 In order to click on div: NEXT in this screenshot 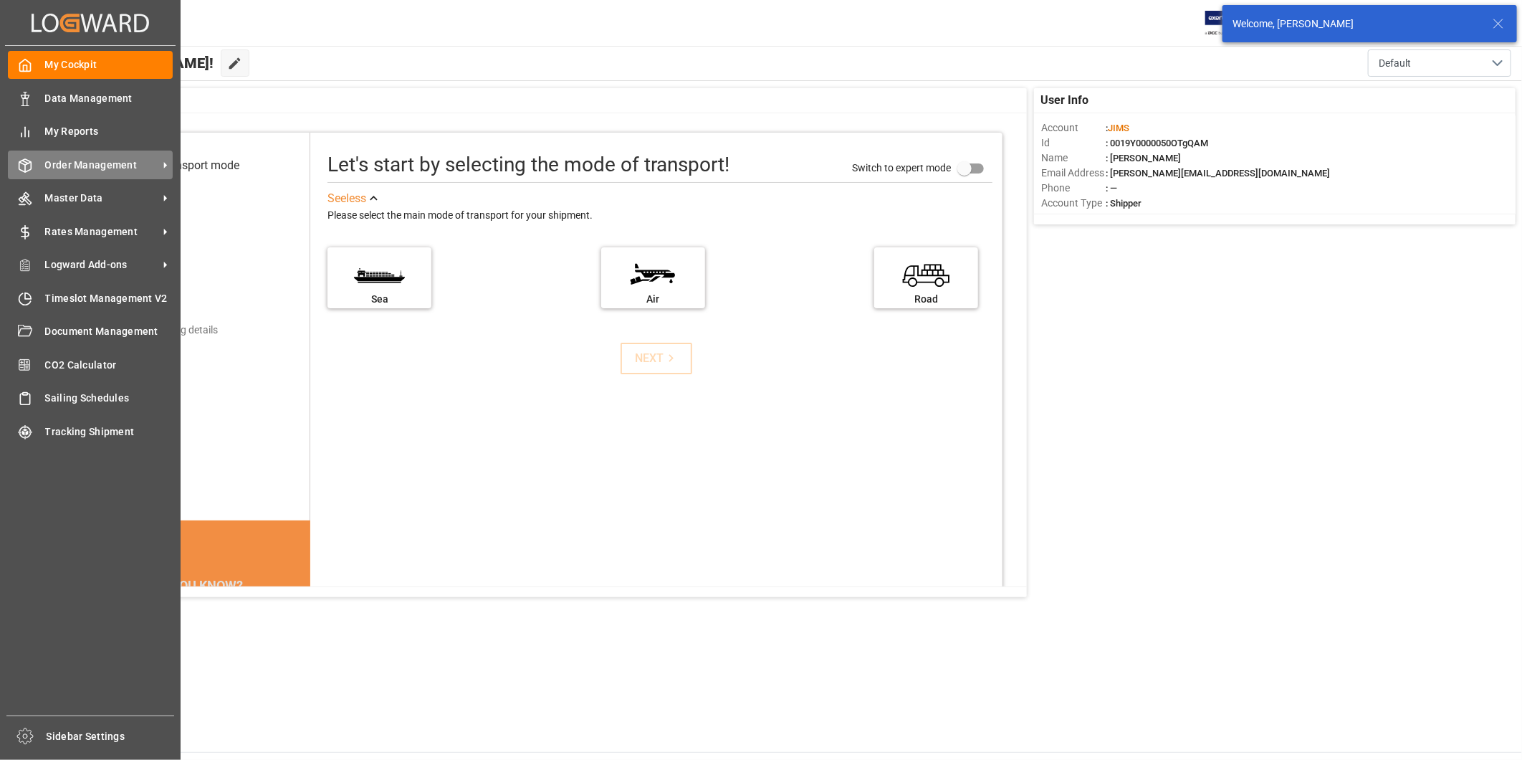, I will do `click(656, 358)`.